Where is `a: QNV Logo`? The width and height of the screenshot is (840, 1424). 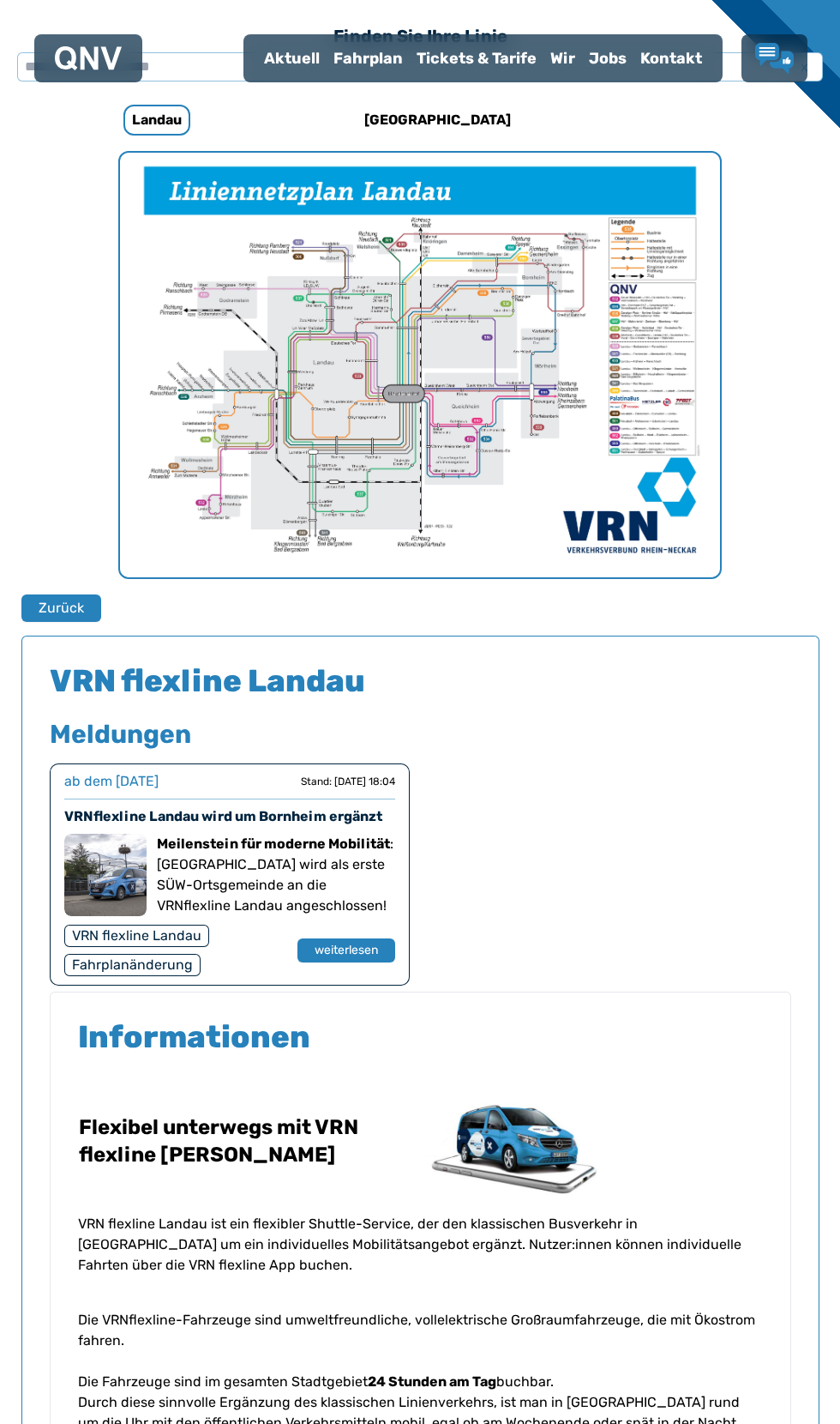 a: QNV Logo is located at coordinates (88, 58).